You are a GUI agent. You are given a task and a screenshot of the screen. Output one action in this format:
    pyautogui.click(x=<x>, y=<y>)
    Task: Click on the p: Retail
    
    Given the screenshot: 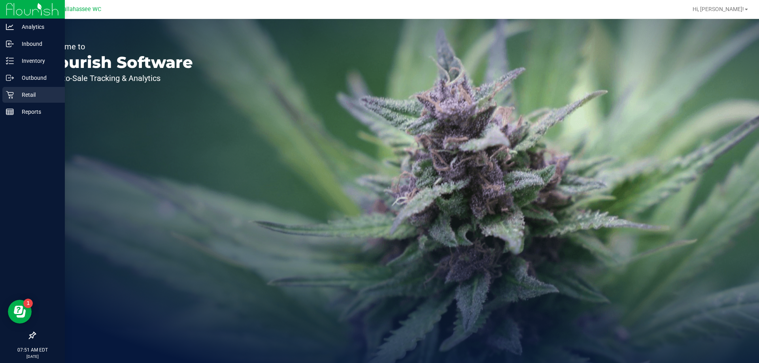 What is the action you would take?
    pyautogui.click(x=38, y=95)
    